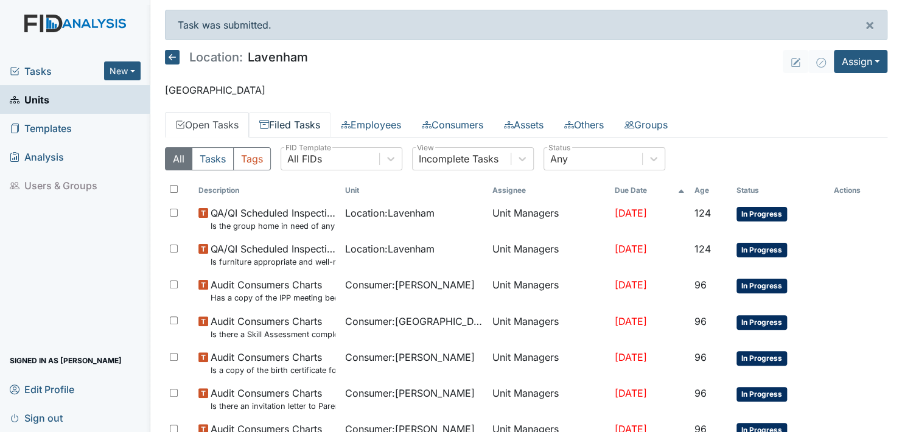 The width and height of the screenshot is (902, 432). I want to click on a: Open Tasks, so click(207, 125).